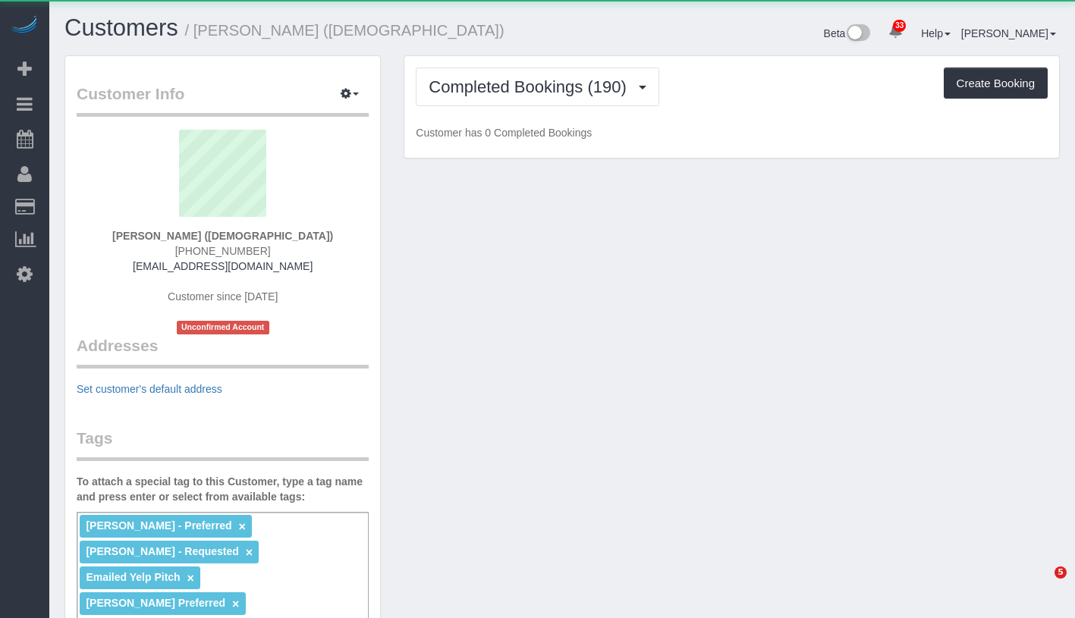 Image resolution: width=1075 pixels, height=618 pixels. Describe the element at coordinates (24, 26) in the screenshot. I see `a: Automaid Logo` at that location.